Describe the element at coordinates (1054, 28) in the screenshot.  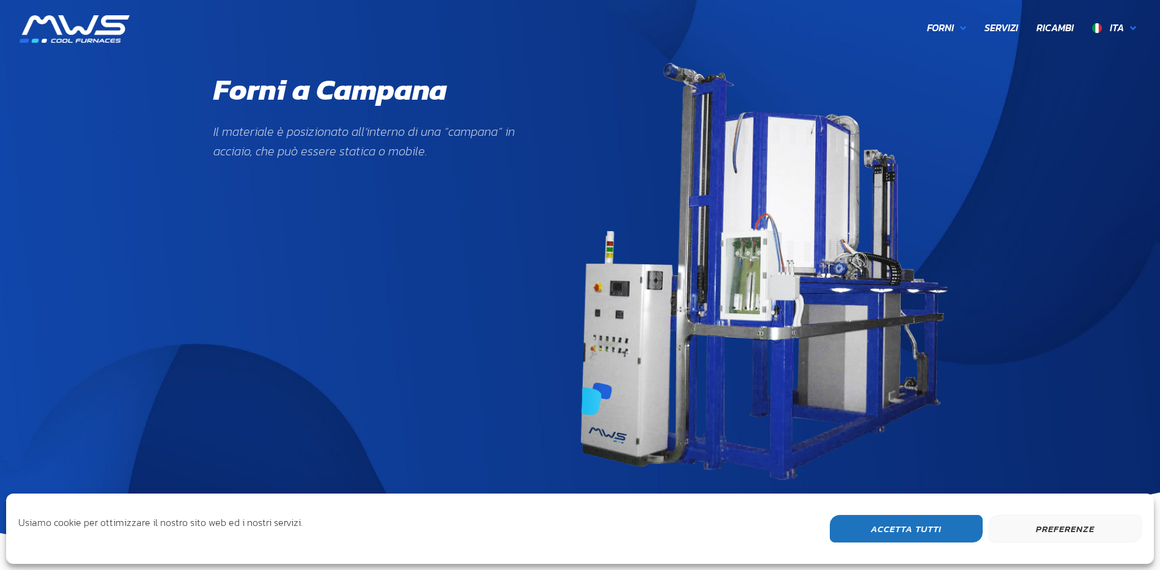
I see `span: Ricambi` at that location.